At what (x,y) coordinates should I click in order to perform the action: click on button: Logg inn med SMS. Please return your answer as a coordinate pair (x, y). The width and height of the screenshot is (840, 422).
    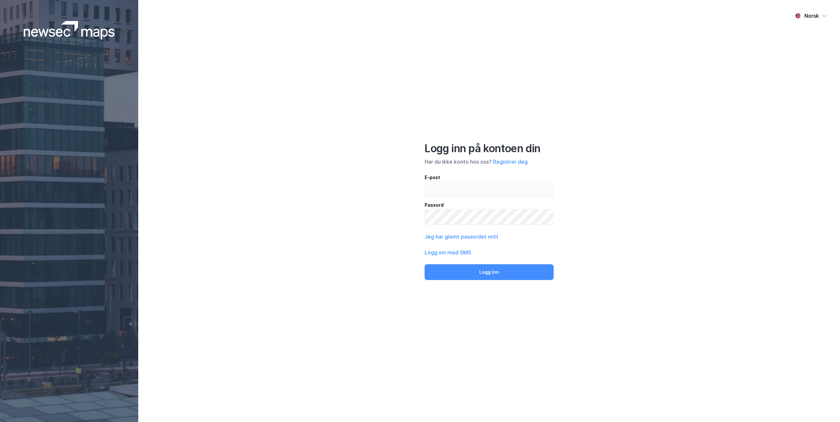
    Looking at the image, I should click on (447, 253).